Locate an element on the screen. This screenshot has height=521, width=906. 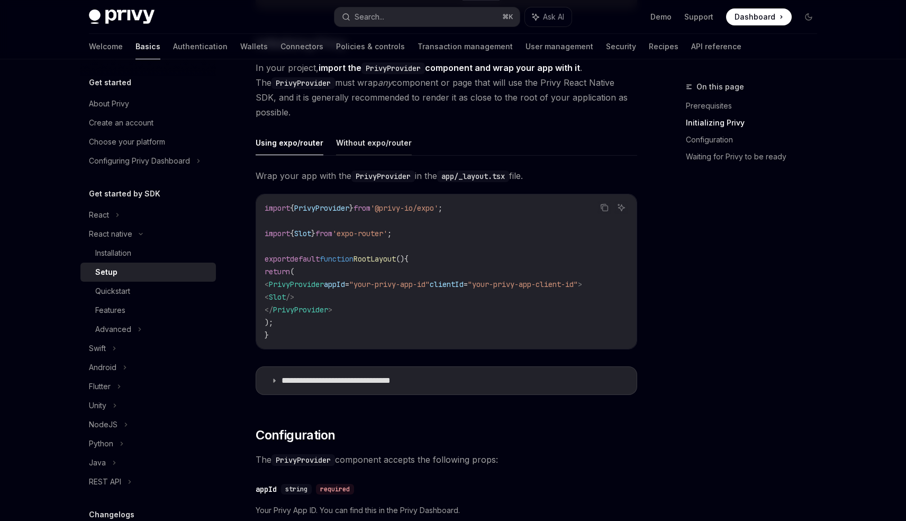
div: Choose your platform is located at coordinates (127, 142).